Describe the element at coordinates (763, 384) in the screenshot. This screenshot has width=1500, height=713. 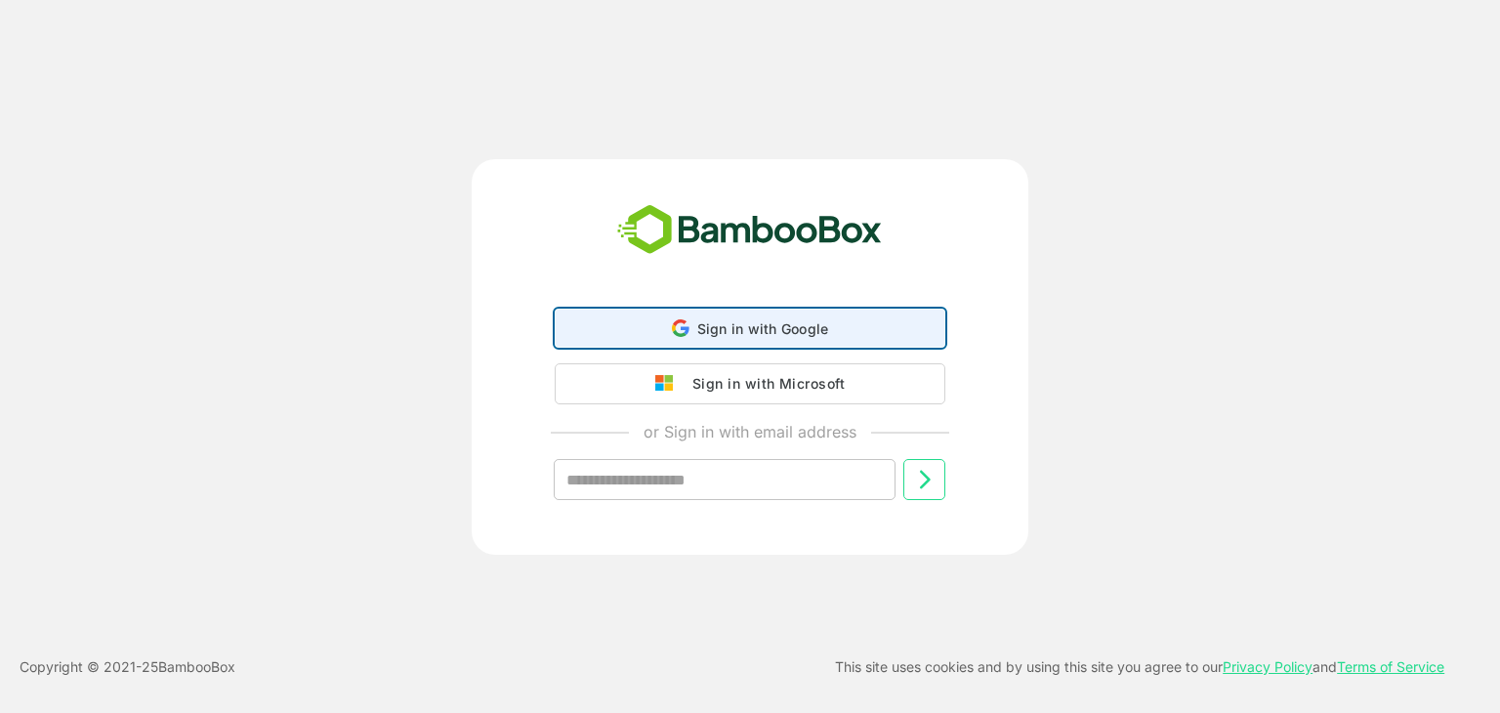
I see `div: Sign in with Microsoft` at that location.